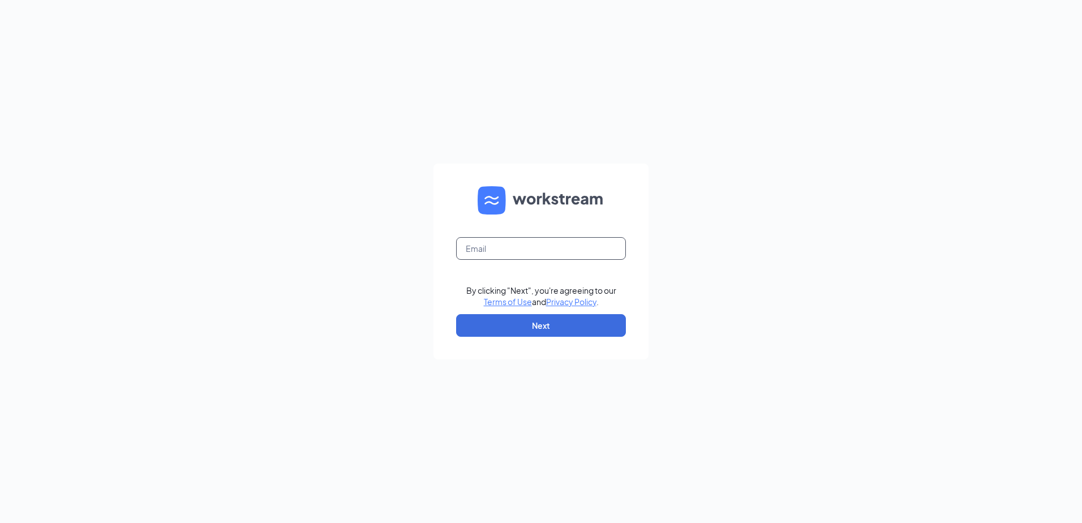 This screenshot has height=523, width=1082. I want to click on img: WS logo and Workstream text, so click(541, 200).